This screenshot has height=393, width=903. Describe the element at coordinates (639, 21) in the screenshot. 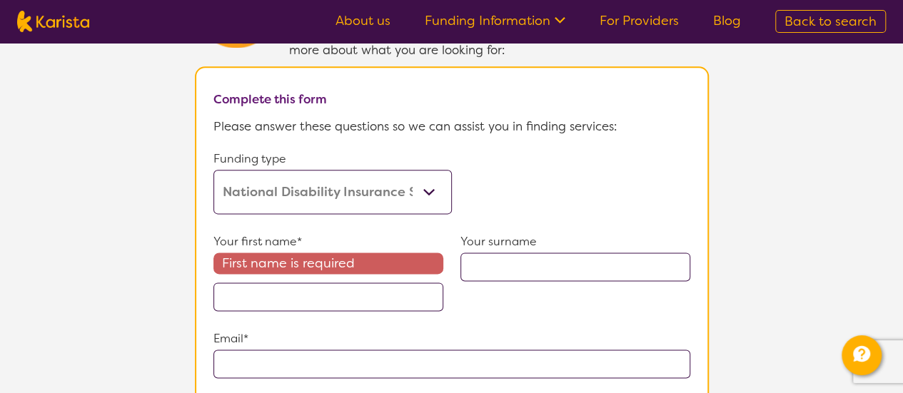

I see `a: For Providers` at that location.